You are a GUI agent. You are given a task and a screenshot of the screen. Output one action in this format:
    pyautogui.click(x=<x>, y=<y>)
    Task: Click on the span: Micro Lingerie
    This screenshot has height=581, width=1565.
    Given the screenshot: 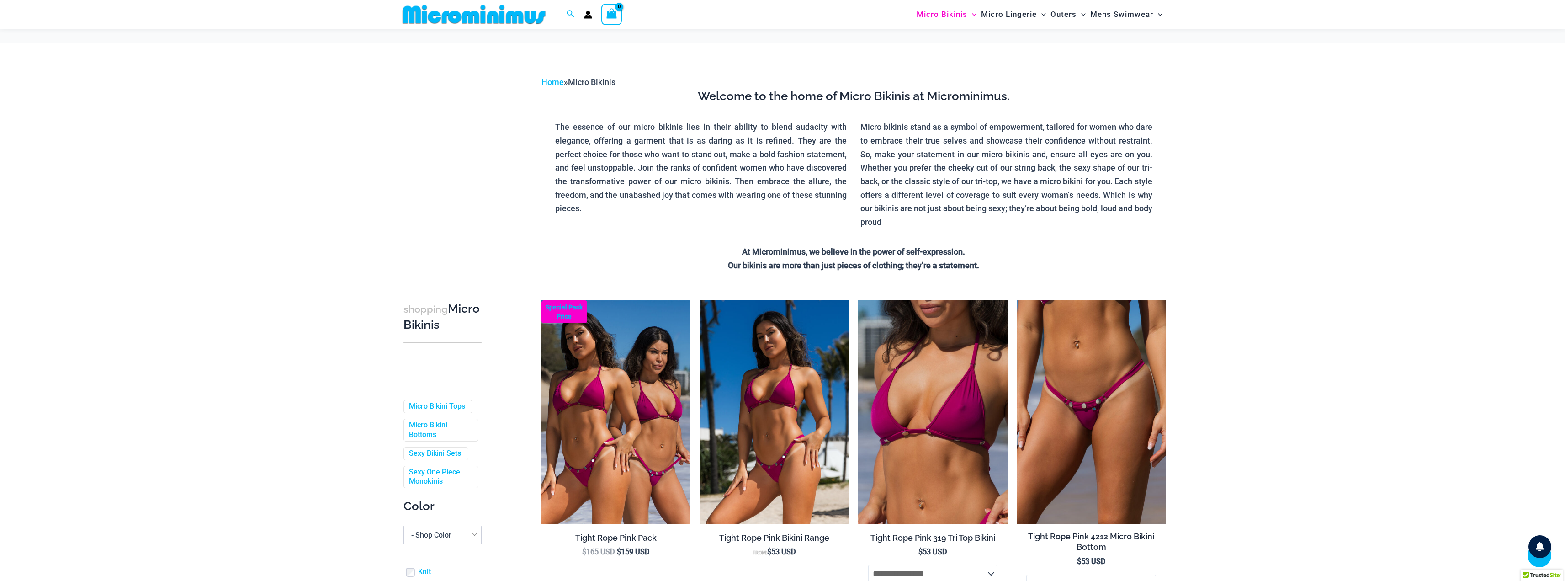 What is the action you would take?
    pyautogui.click(x=1009, y=14)
    